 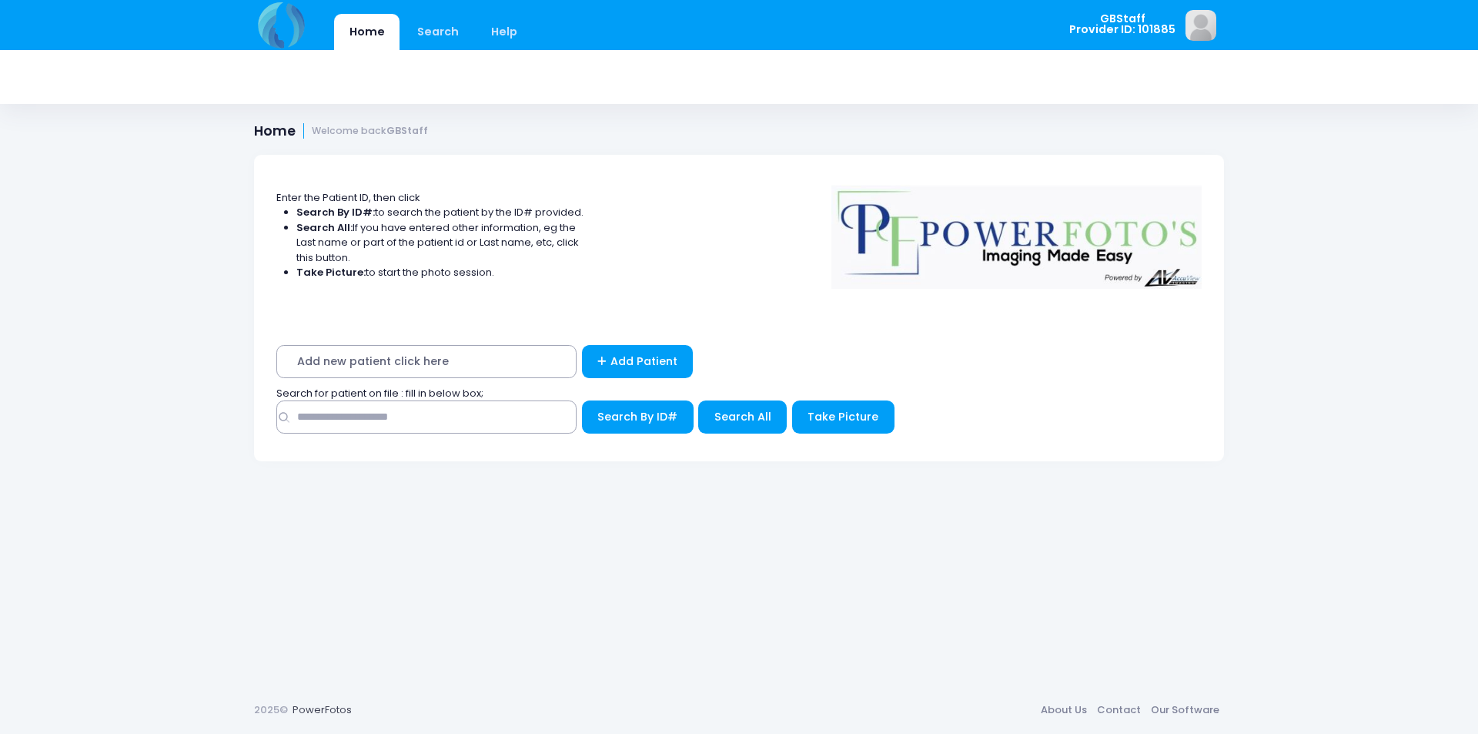 I want to click on span: Search for patient on file : fill in below box;, so click(x=379, y=393).